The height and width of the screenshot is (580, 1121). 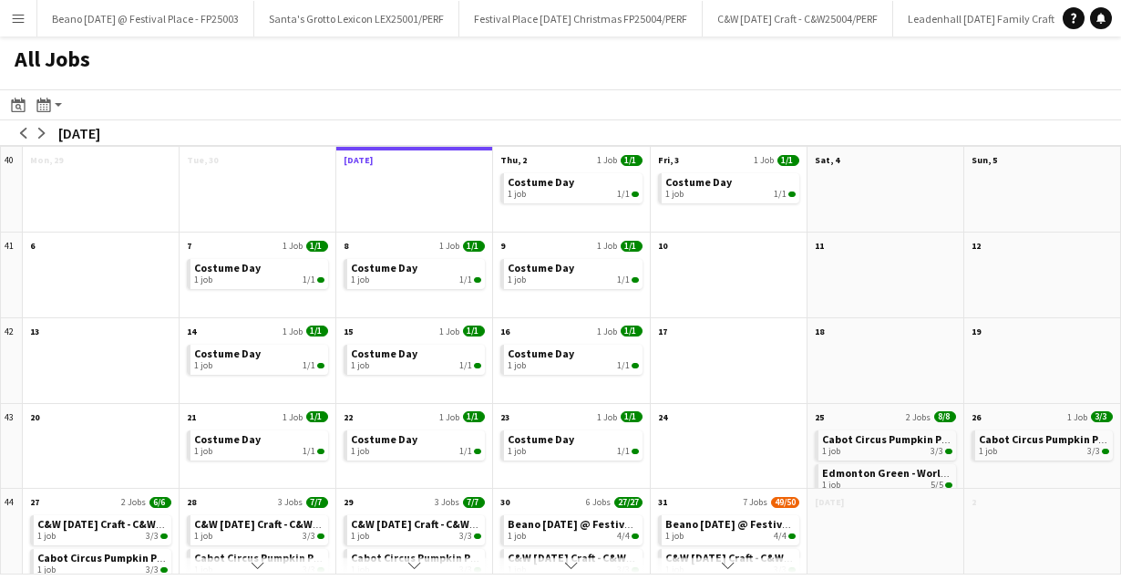 I want to click on button: Santa's Grotto Lexicon LEX25001/PERF, so click(x=356, y=18).